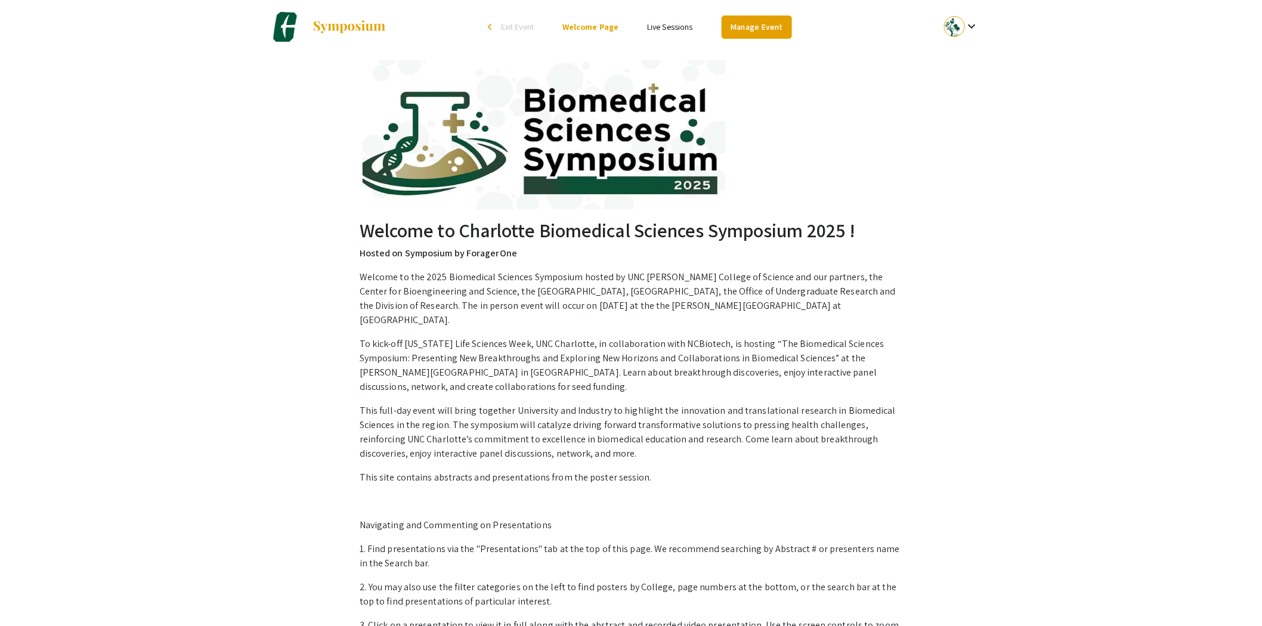 This screenshot has height=626, width=1262. I want to click on img: Symposium by ForagerOne, so click(349, 27).